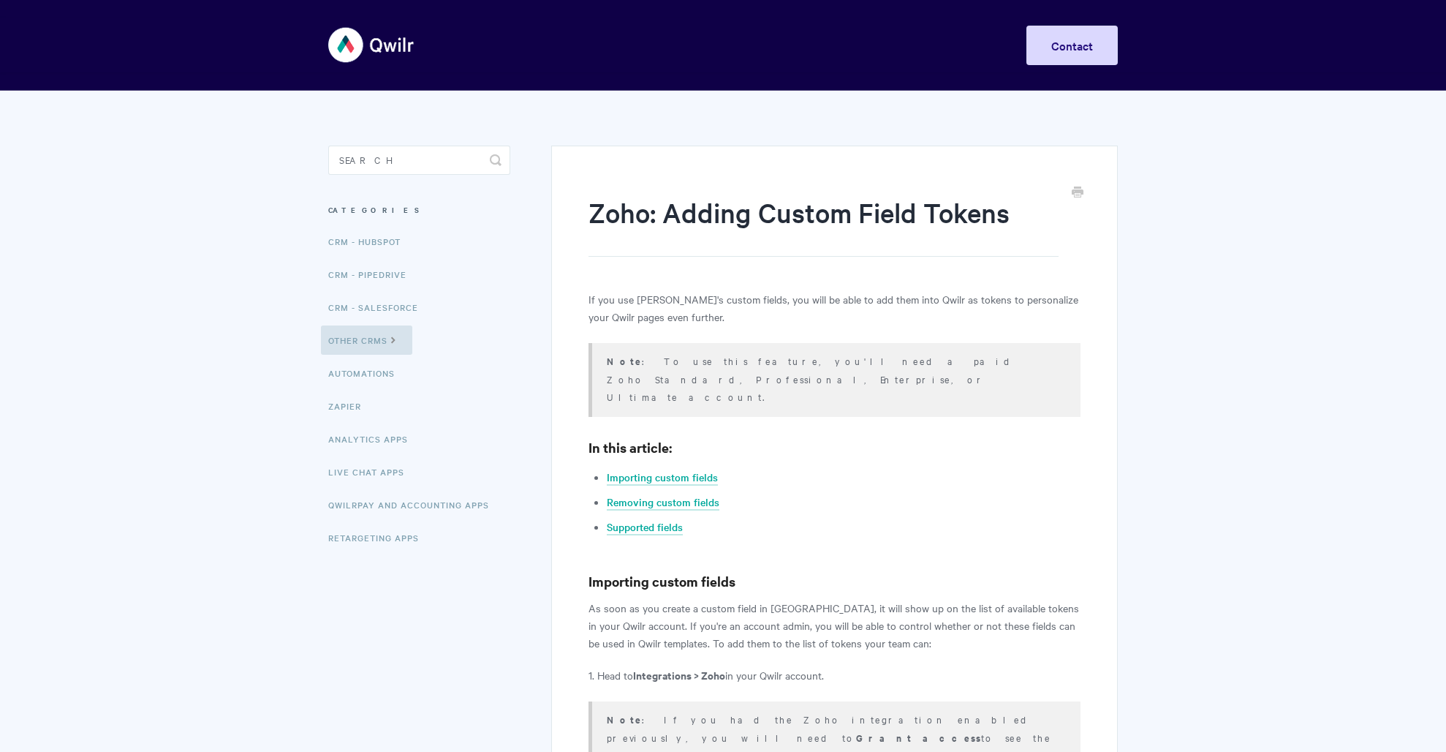 The image size is (1446, 752). I want to click on strong: Grant access, so click(918, 737).